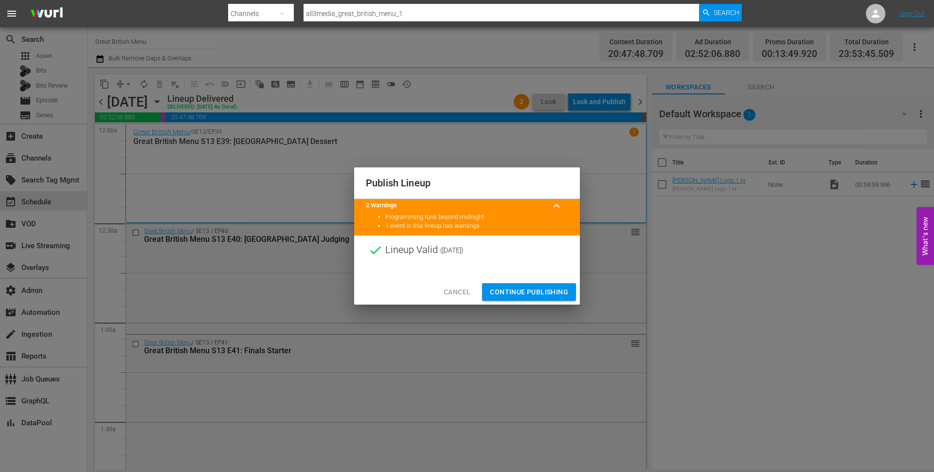 Image resolution: width=934 pixels, height=472 pixels. What do you see at coordinates (557, 206) in the screenshot?
I see `button: keyboard_arrow_up` at bounding box center [557, 206].